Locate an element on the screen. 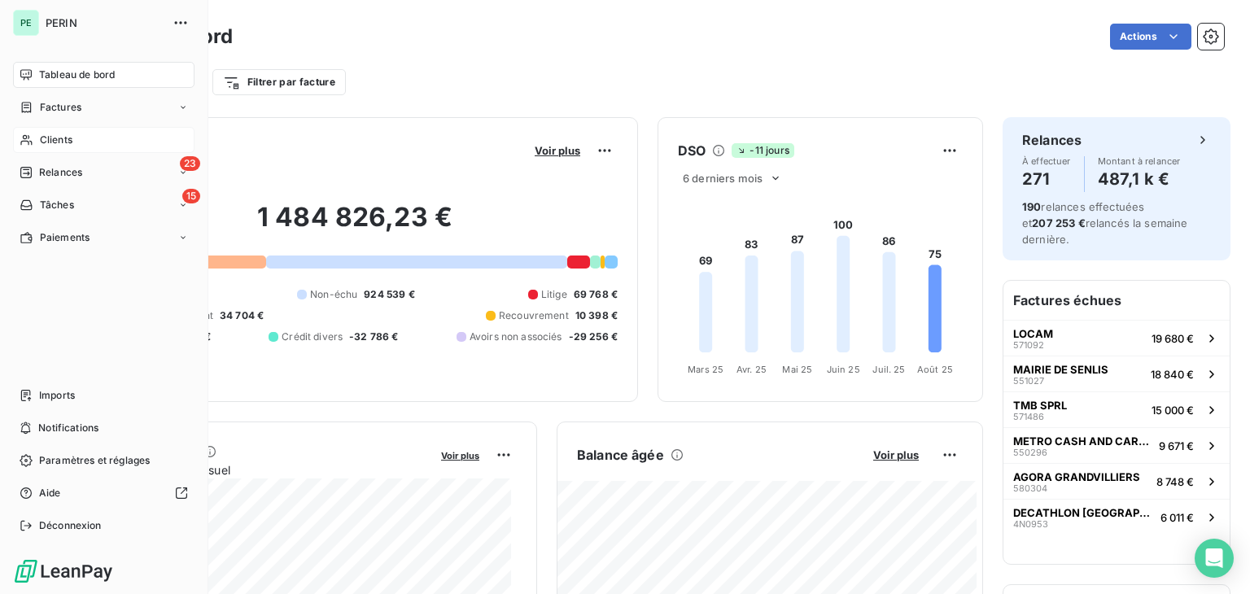 The image size is (1250, 594). span: Factures is located at coordinates (60, 107).